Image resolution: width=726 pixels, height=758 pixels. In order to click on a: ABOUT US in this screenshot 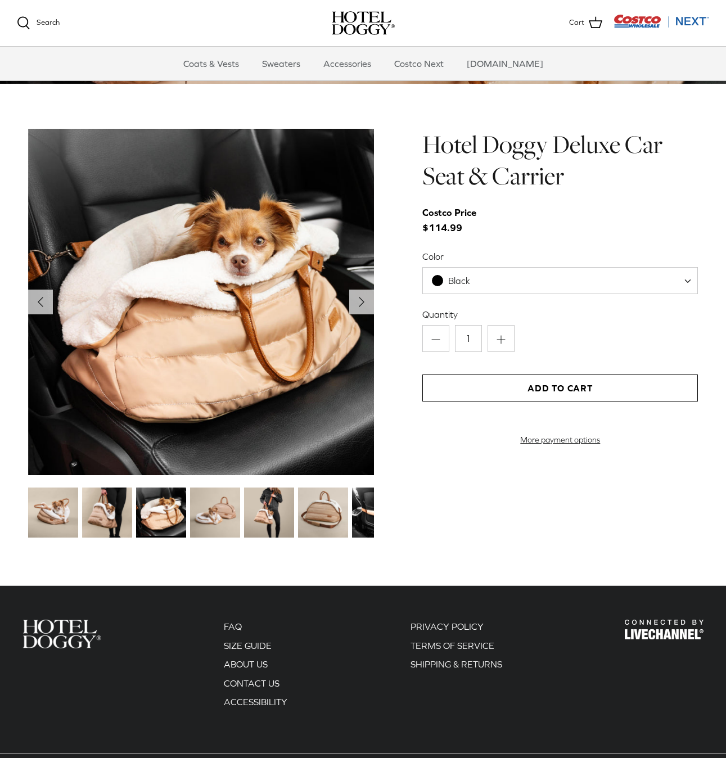, I will do `click(246, 664)`.